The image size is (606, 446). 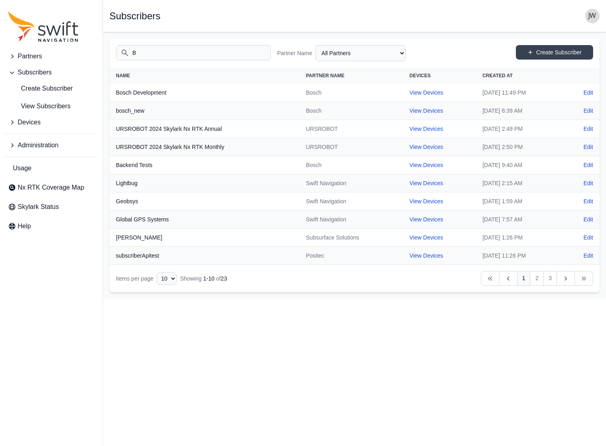 What do you see at coordinates (204, 129) in the screenshot?
I see `th: URSROBOT 2024 Skylark Nx RTK Annual` at bounding box center [204, 129].